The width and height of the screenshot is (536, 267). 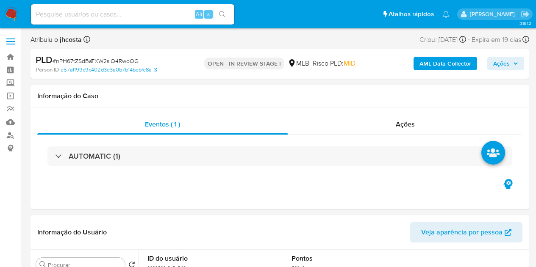 What do you see at coordinates (70, 39) in the screenshot?
I see `b: jhcosta` at bounding box center [70, 39].